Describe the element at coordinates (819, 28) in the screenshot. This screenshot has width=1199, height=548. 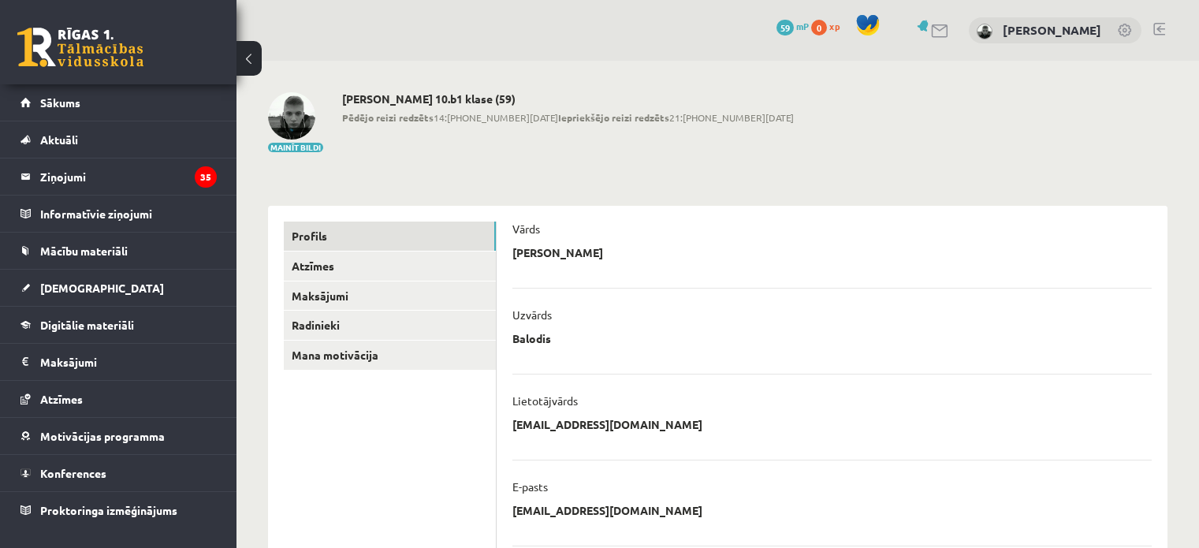
I see `span: 0` at that location.